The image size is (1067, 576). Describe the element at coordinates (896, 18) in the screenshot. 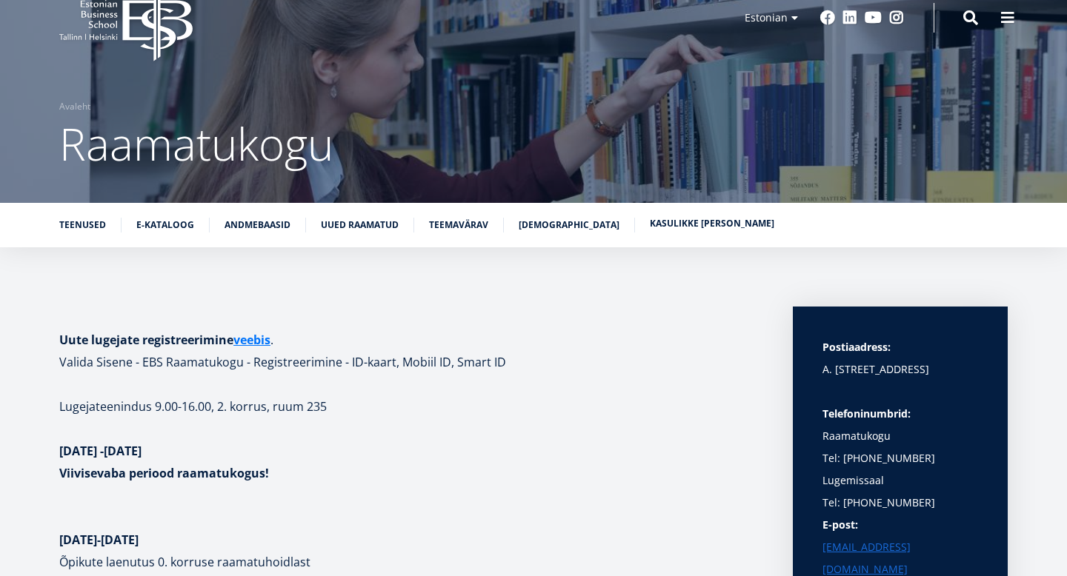

I see `a: Instagram` at that location.